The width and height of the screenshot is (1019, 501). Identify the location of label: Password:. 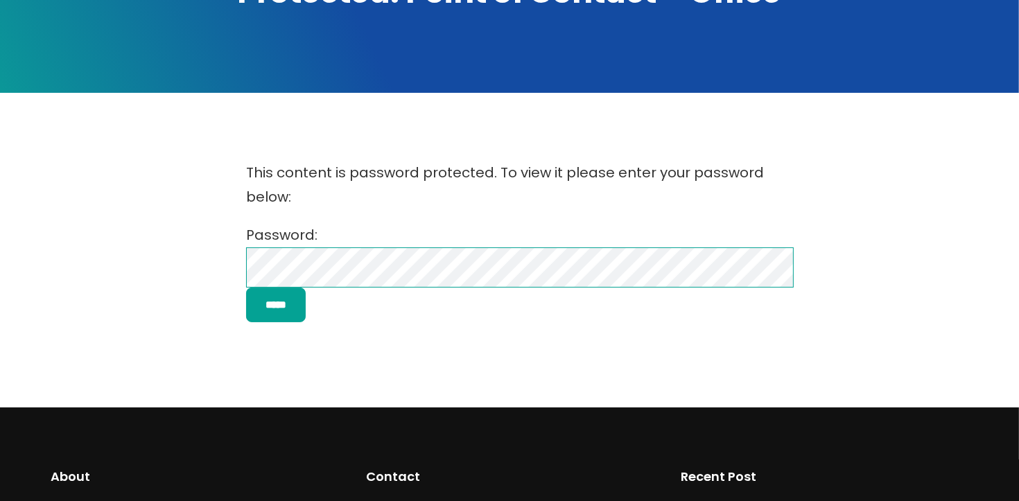
(520, 251).